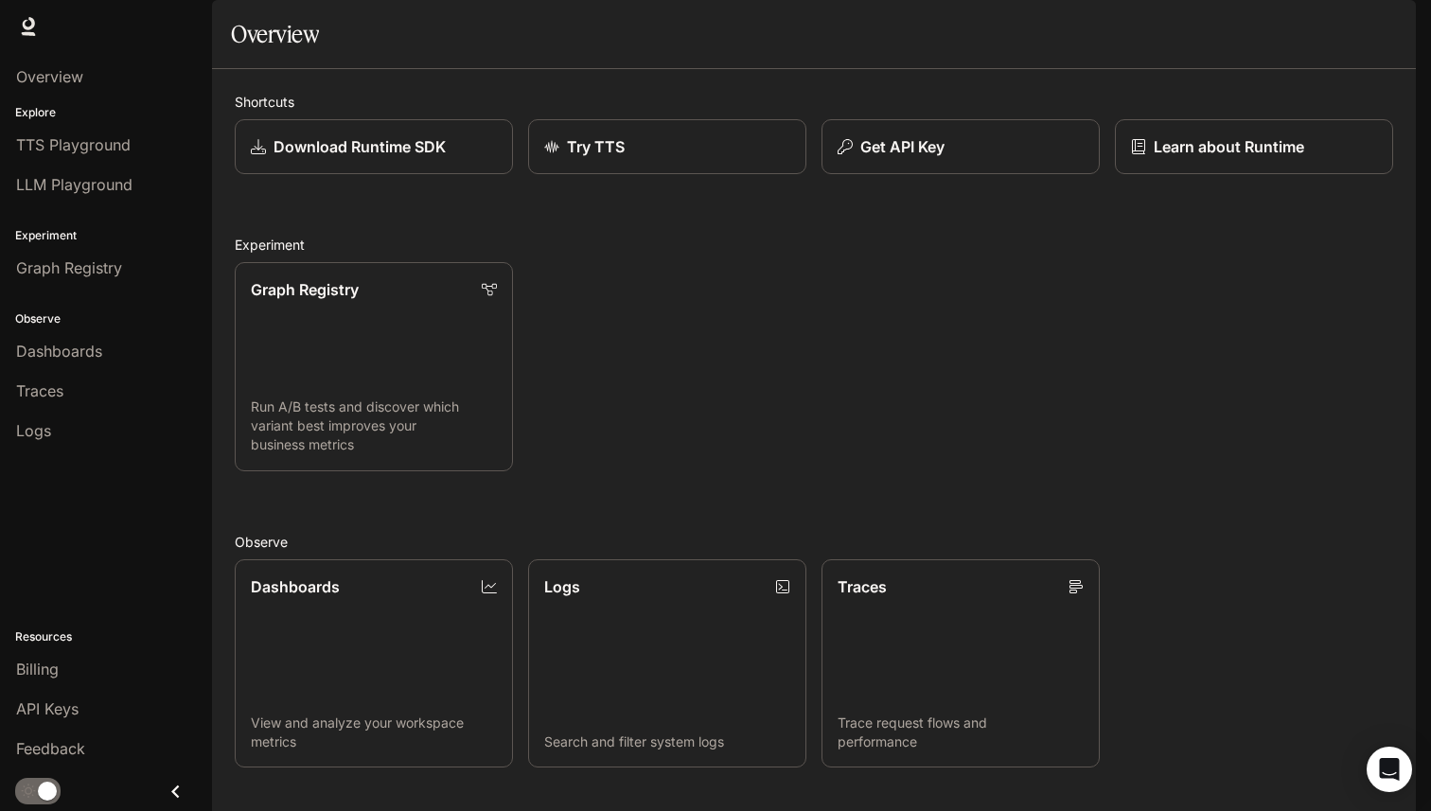 The height and width of the screenshot is (811, 1431). I want to click on a: TracesTrace request flows and performance, so click(960, 663).